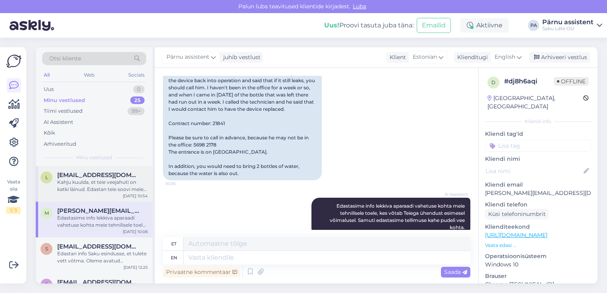  I want to click on p: Vaata edasi ..., so click(538, 246).